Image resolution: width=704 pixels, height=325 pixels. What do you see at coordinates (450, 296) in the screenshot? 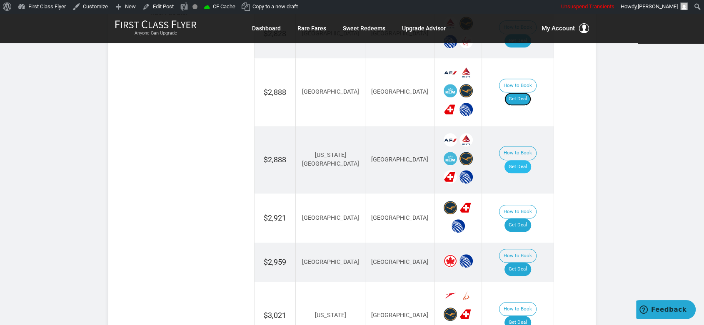
I see `span: Austrian Airlines‎` at bounding box center [450, 296].